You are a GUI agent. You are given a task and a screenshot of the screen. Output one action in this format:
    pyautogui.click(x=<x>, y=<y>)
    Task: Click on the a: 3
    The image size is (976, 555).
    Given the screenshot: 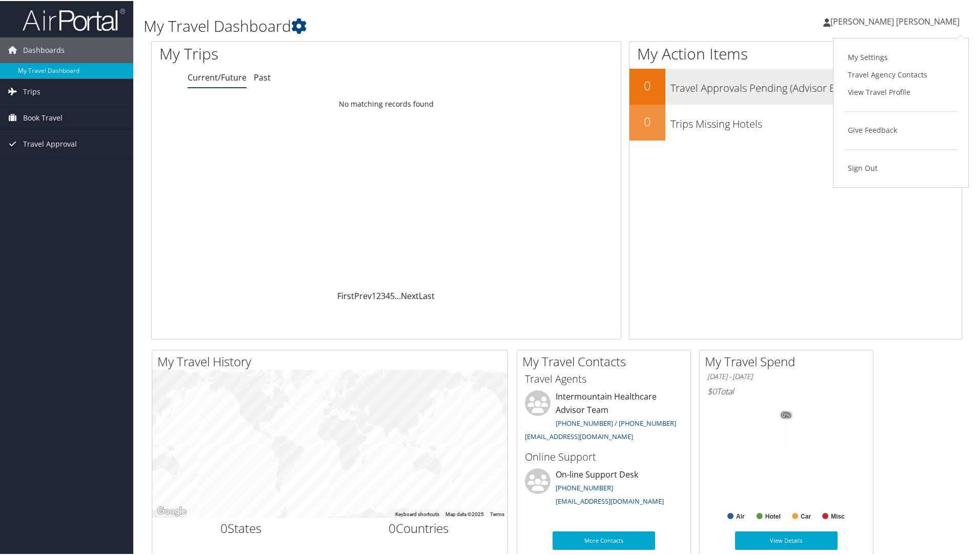 What is the action you would take?
    pyautogui.click(x=383, y=295)
    